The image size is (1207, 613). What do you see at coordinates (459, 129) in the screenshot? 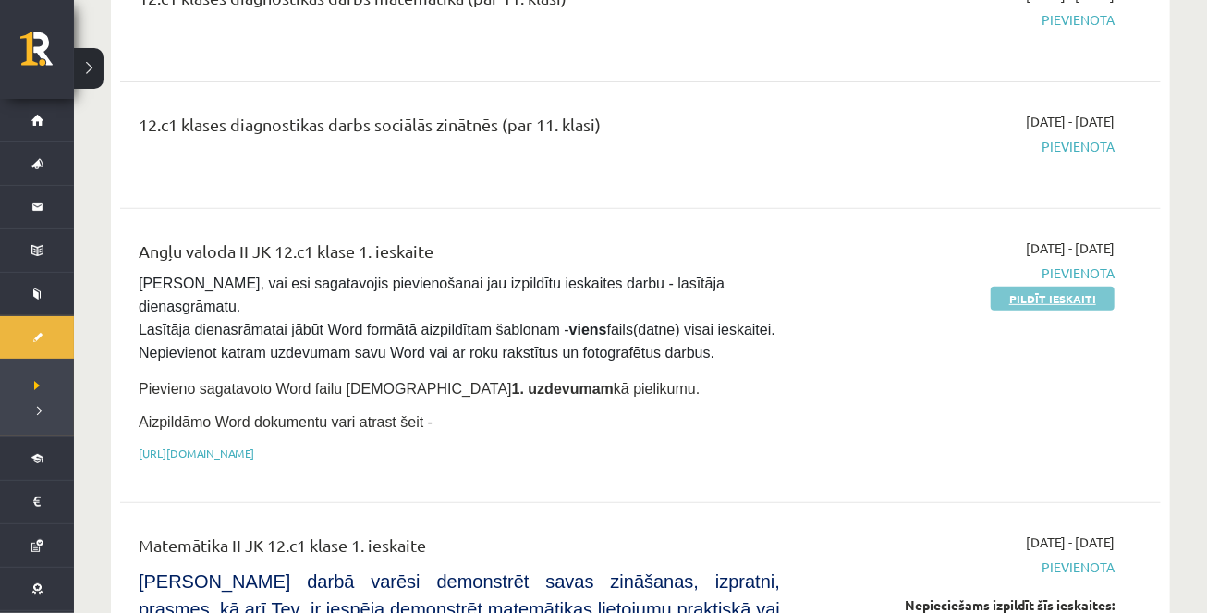
I see `div: 12.c1 klases diagnostikas darbs sociālās zinātnēs (par 11. klasi)` at bounding box center [459, 129].